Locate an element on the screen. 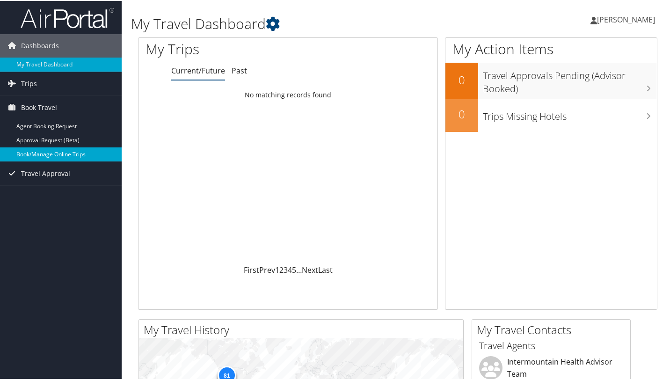 The image size is (670, 380). h1: My Travel Dashboard is located at coordinates (309, 23).